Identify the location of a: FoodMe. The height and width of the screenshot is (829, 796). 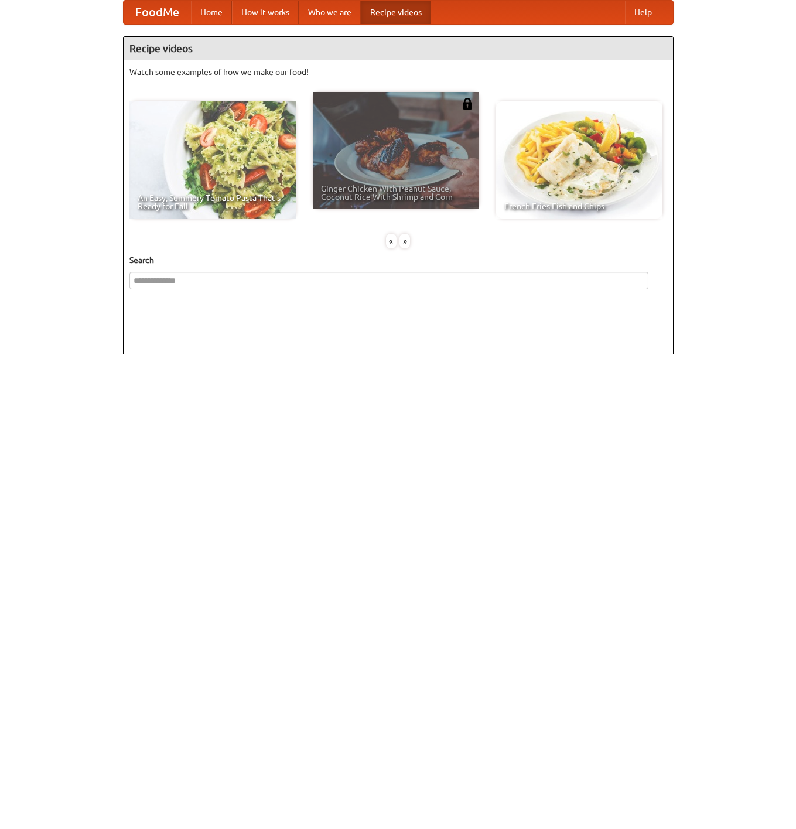
(157, 12).